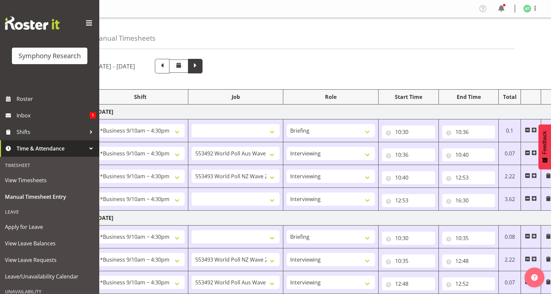  Describe the element at coordinates (235, 97) in the screenshot. I see `div: Job` at that location.